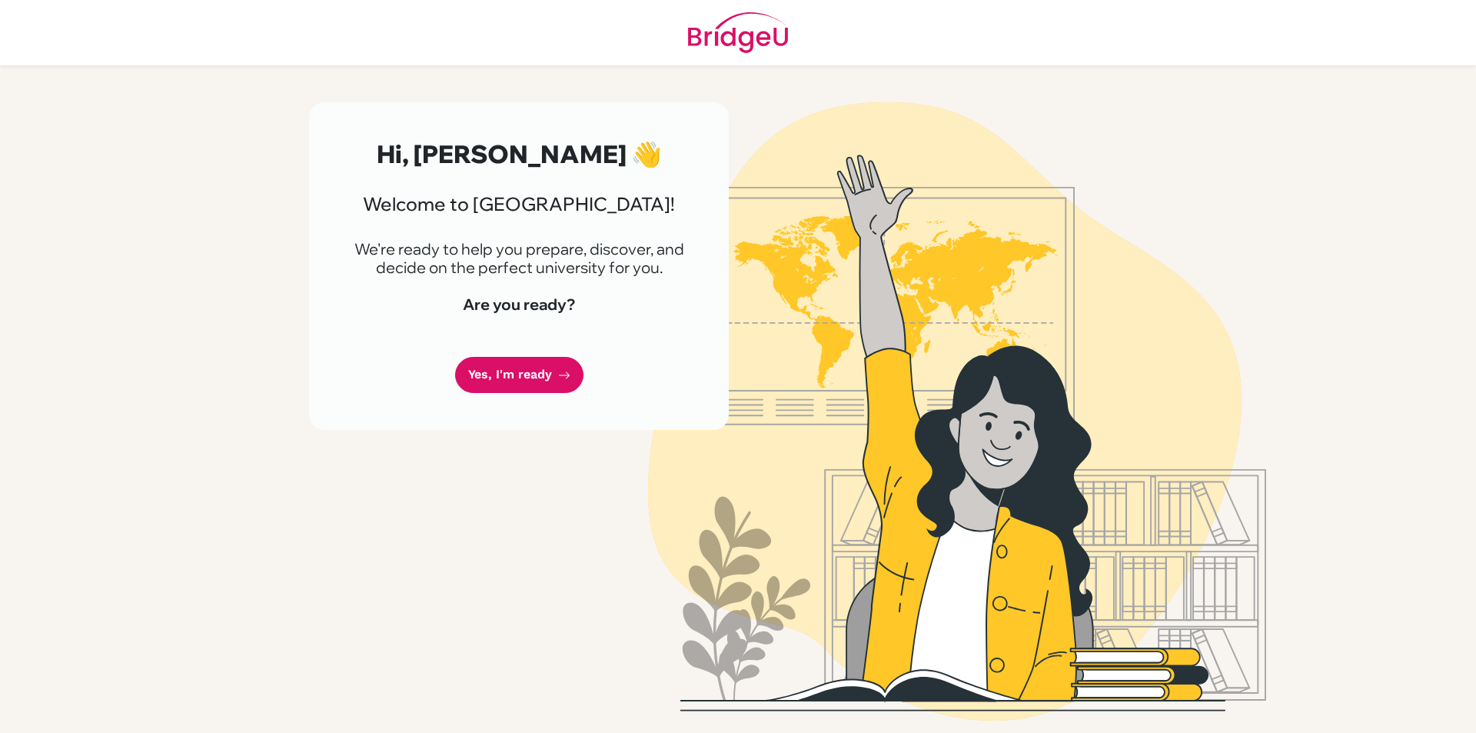 Image resolution: width=1476 pixels, height=733 pixels. Describe the element at coordinates (519, 258) in the screenshot. I see `p: We're ready to help you prepare, discover, and decide on the perfect university for you.` at that location.